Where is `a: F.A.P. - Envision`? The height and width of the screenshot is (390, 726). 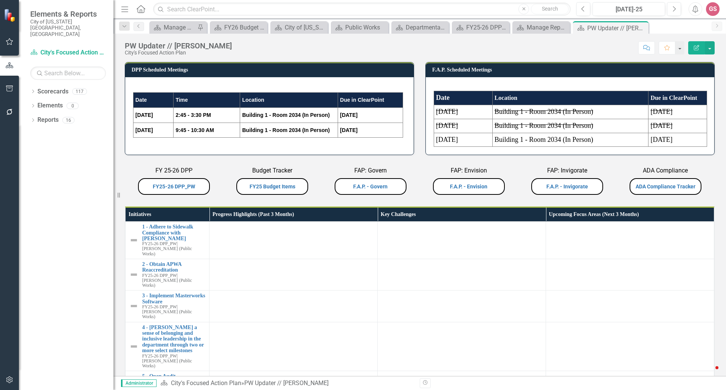
a: F.A.P. - Envision is located at coordinates (468, 186).